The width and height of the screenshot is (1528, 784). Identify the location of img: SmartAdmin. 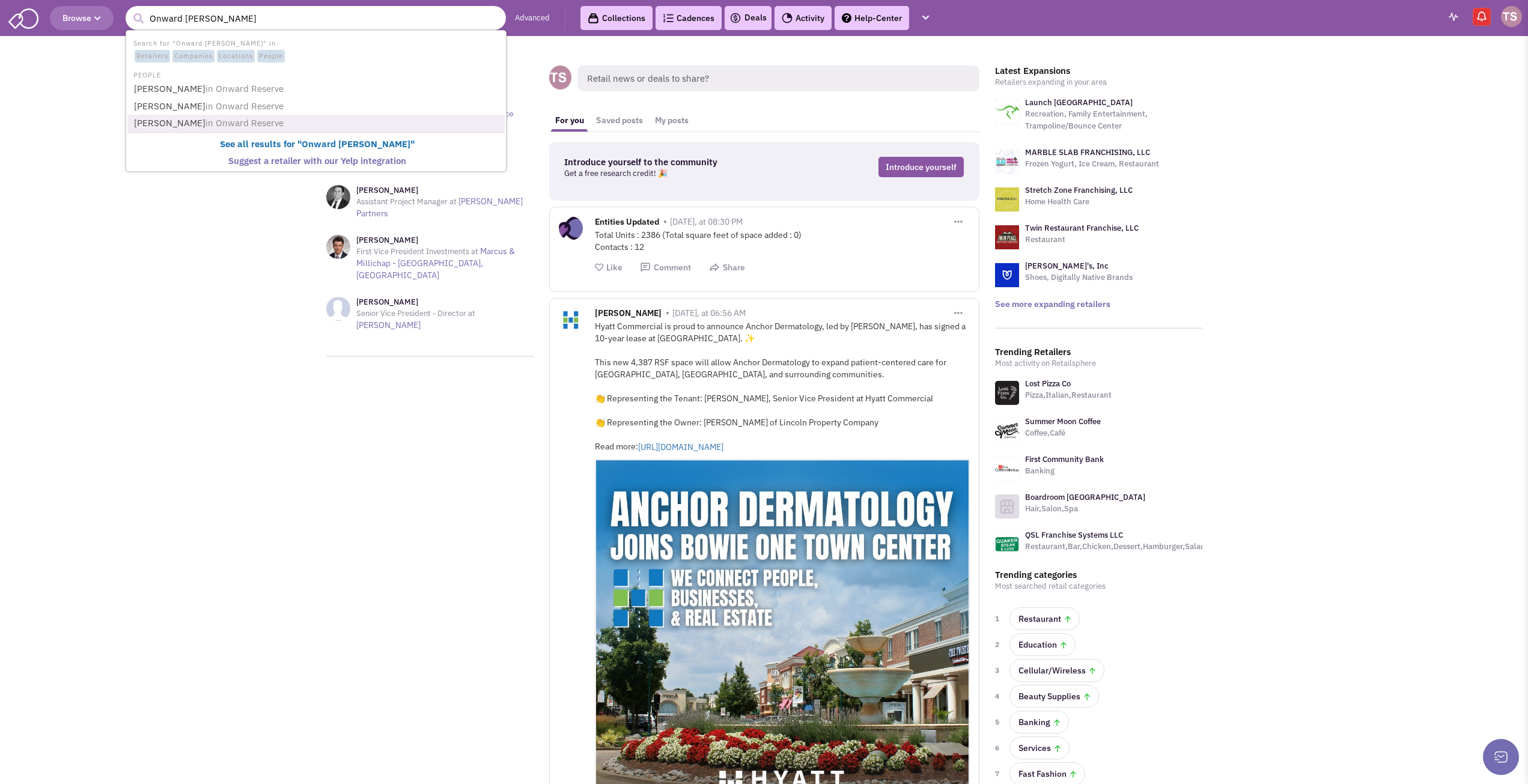
(23, 17).